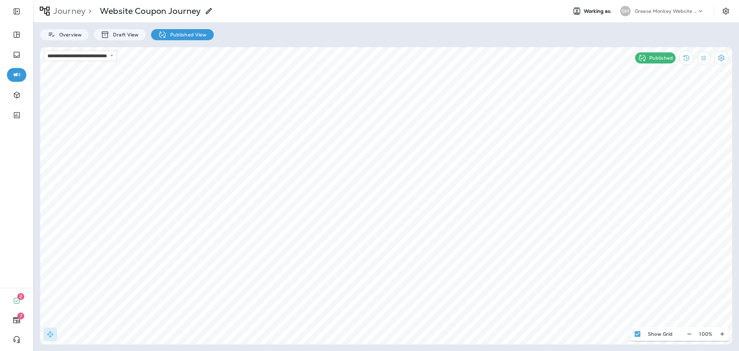 The image size is (739, 351). Describe the element at coordinates (150, 11) in the screenshot. I see `div: Website Coupon Journey` at that location.